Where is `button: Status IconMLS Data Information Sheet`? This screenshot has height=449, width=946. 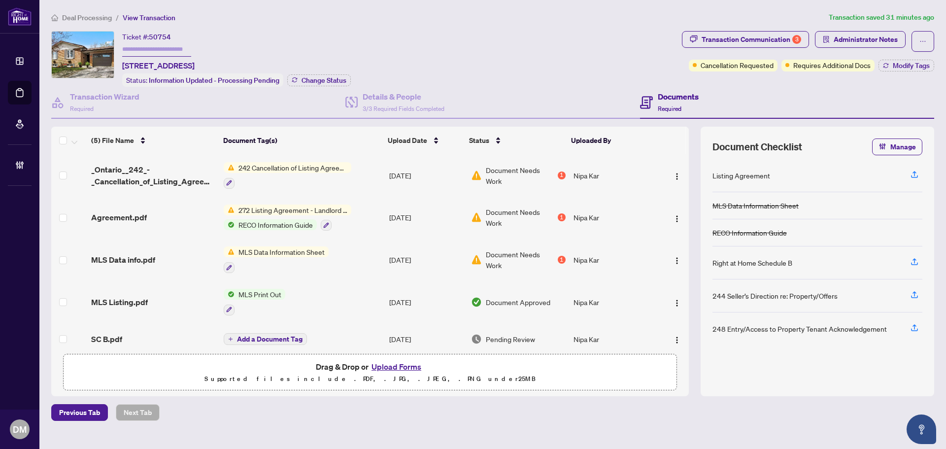
button: Status IconMLS Data Information Sheet is located at coordinates (276, 260).